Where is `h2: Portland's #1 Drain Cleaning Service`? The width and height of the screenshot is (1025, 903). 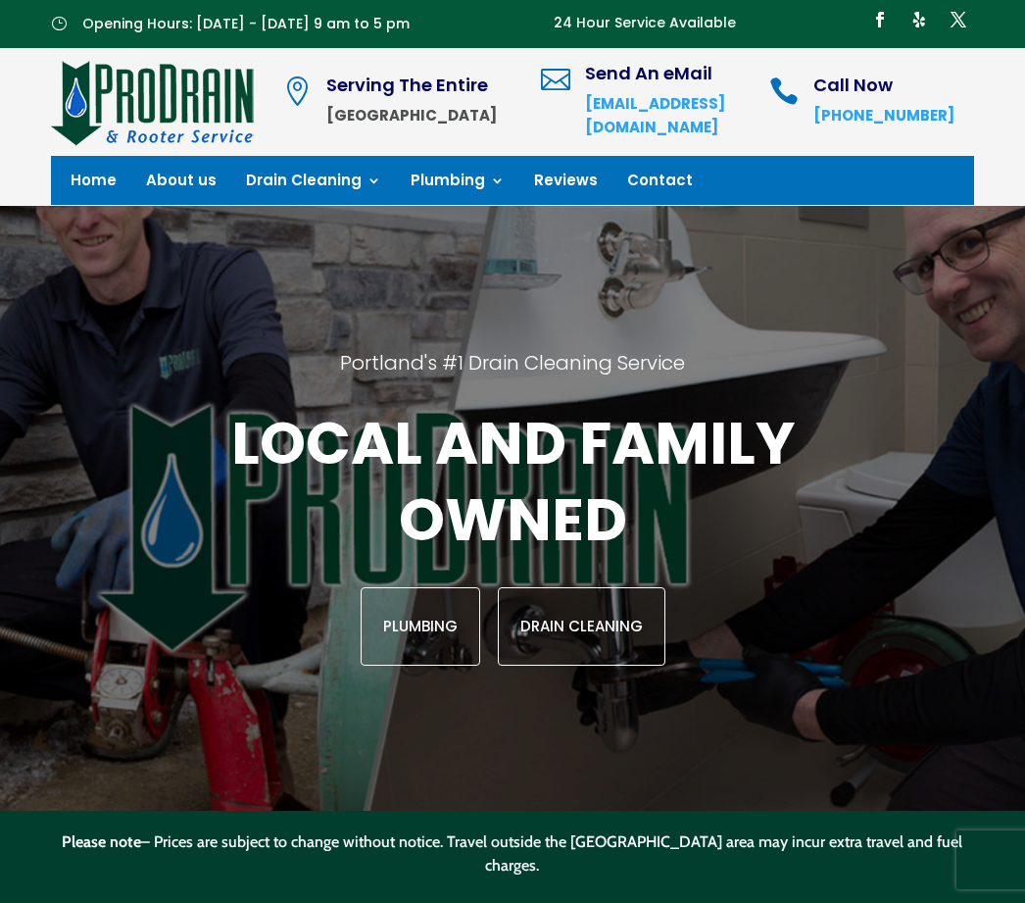
h2: Portland's #1 Drain Cleaning Service is located at coordinates (512, 377).